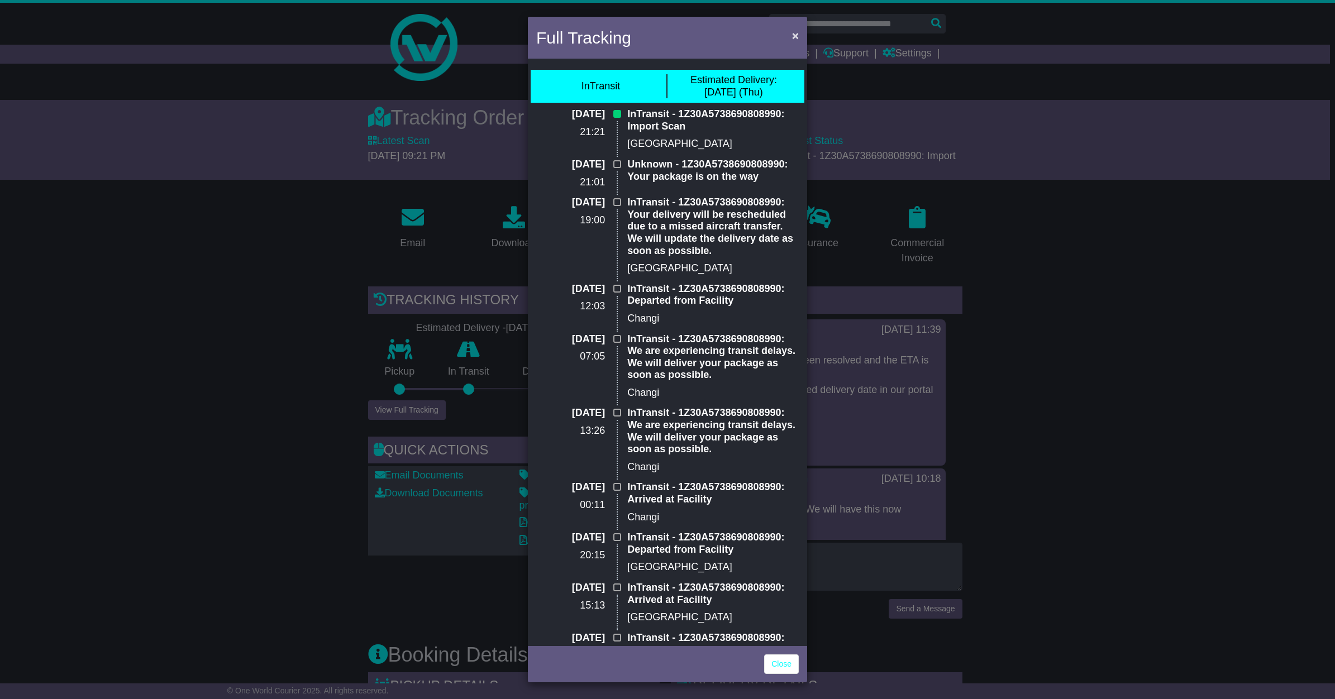  What do you see at coordinates (600, 87) in the screenshot?
I see `div: InTransit` at bounding box center [600, 87].